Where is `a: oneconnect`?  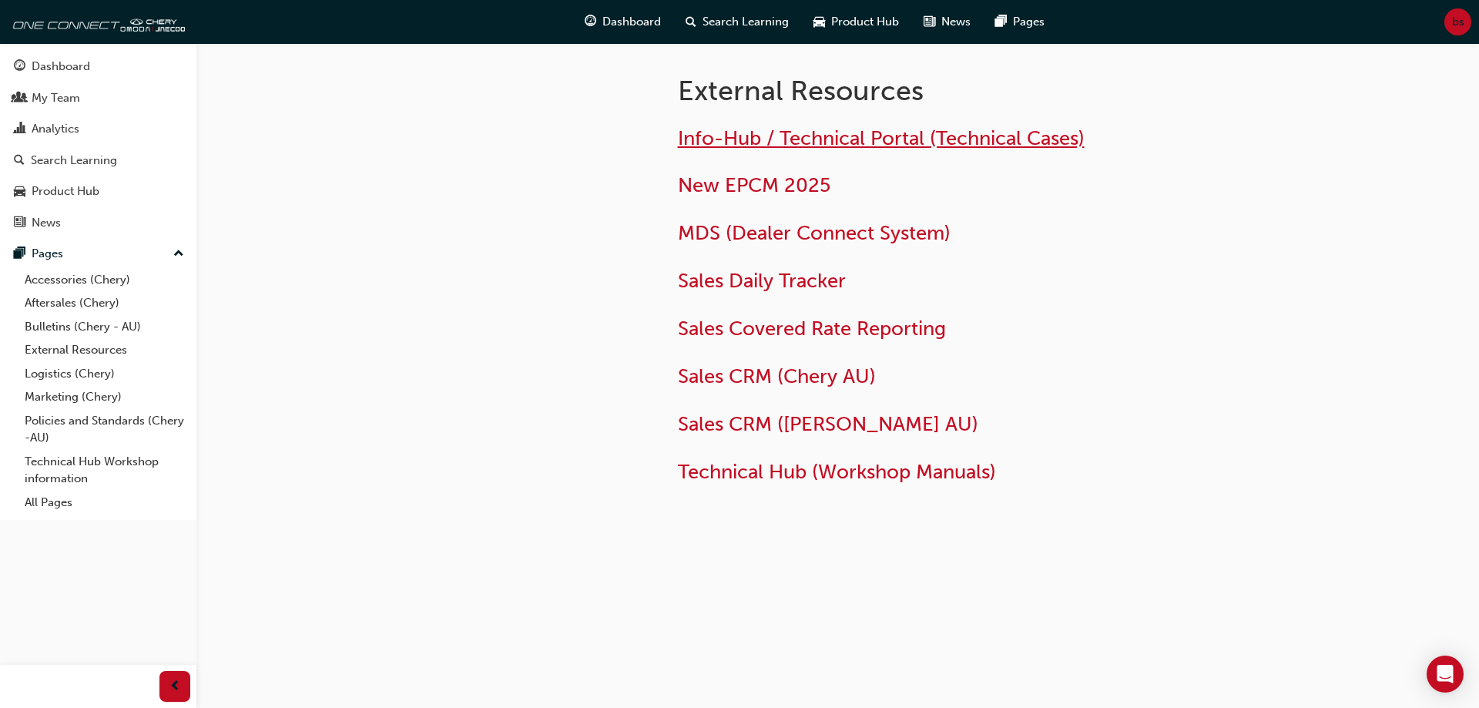 a: oneconnect is located at coordinates (96, 22).